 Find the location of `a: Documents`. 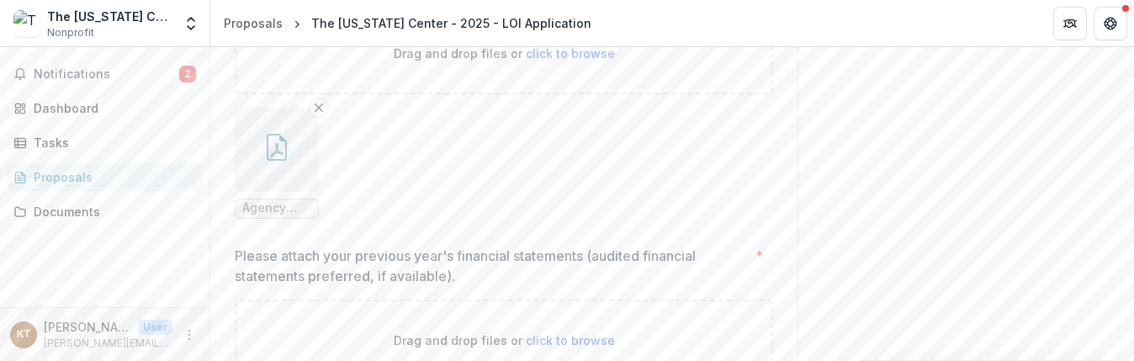

a: Documents is located at coordinates (104, 211).